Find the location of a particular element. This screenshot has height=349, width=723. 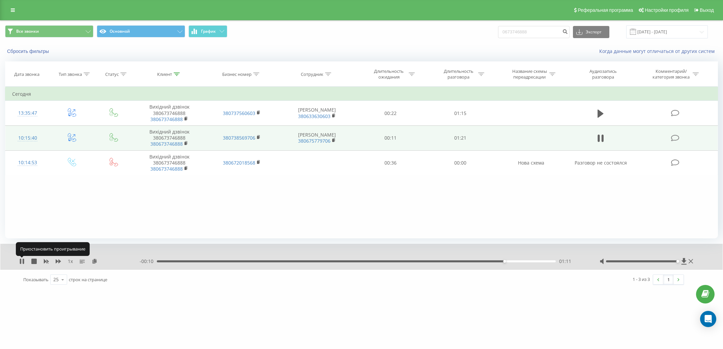

a: 1 is located at coordinates (669, 280).